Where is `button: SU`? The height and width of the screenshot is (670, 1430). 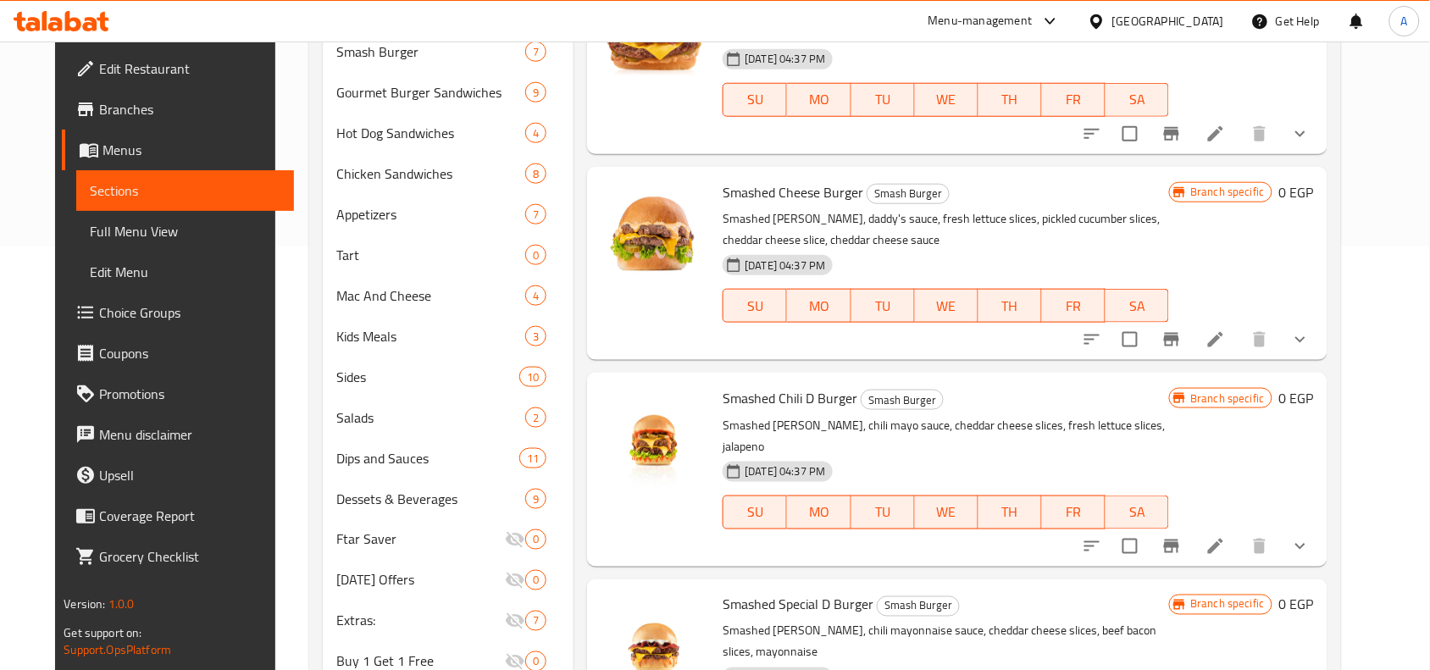 button: SU is located at coordinates (755, 306).